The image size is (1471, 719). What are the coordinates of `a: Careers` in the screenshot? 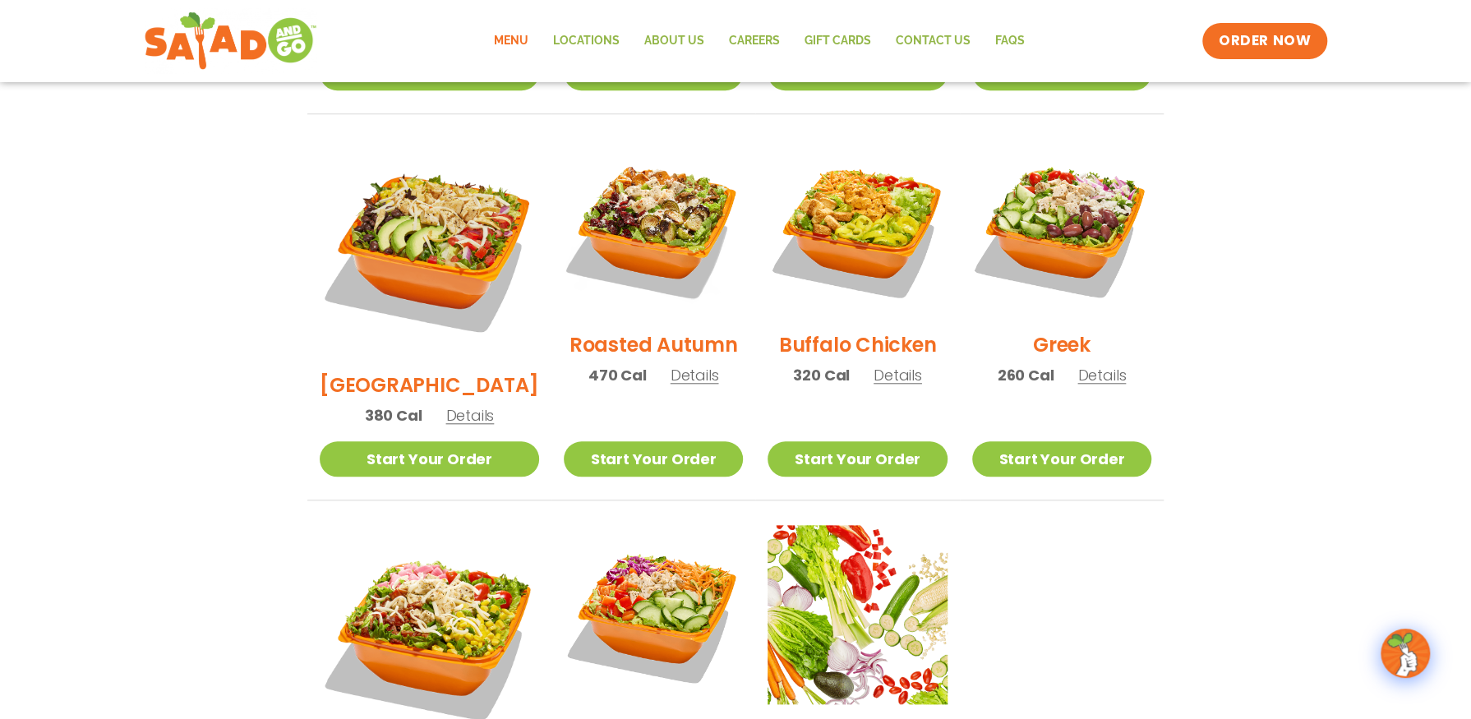 It's located at (754, 41).